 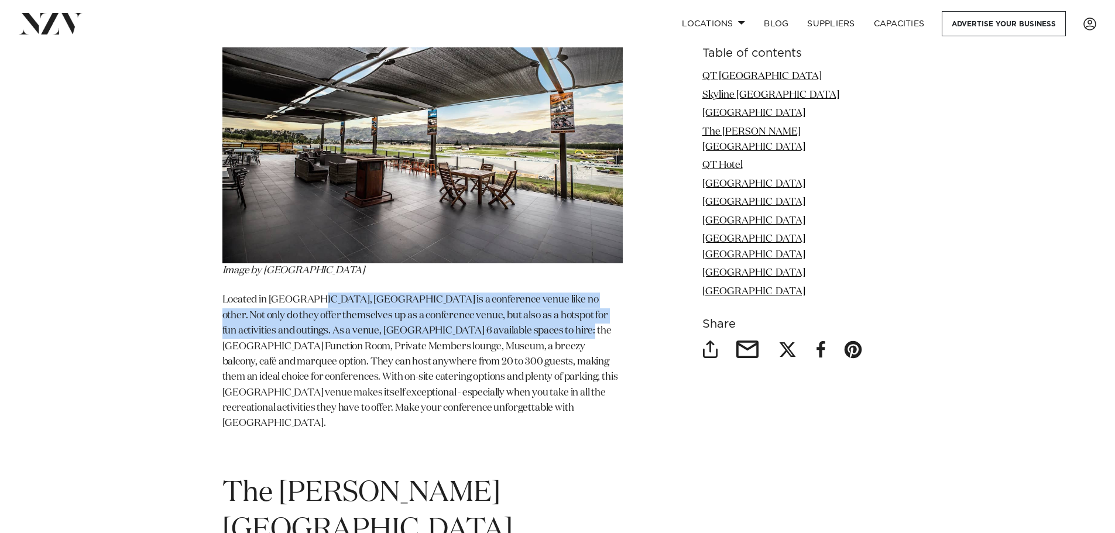 I want to click on a: Capacities, so click(x=899, y=23).